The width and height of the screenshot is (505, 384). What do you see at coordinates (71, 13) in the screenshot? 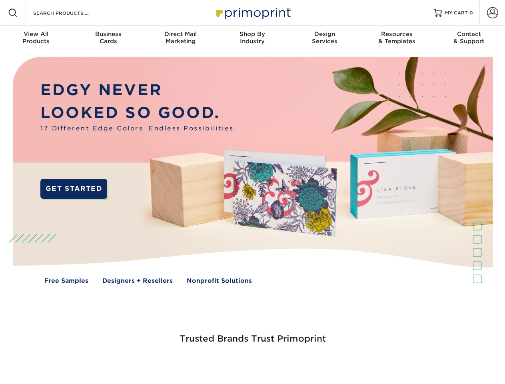
I see `input: SEARCH PRODUCTS.....` at bounding box center [71, 13].